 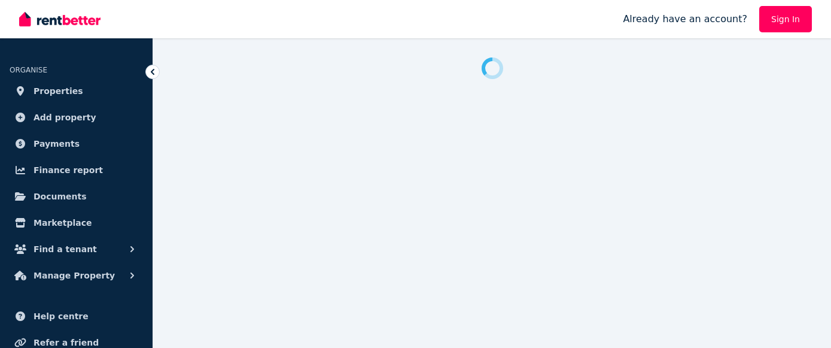 What do you see at coordinates (60, 19) in the screenshot?
I see `img: RentBetter` at bounding box center [60, 19].